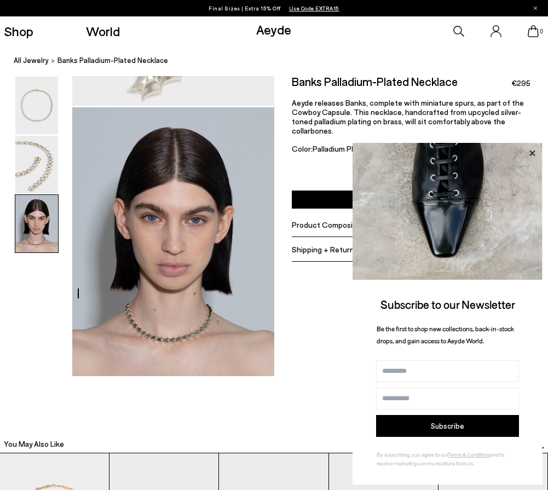 The width and height of the screenshot is (548, 490). Describe the element at coordinates (274, 29) in the screenshot. I see `a: Aeyde` at that location.